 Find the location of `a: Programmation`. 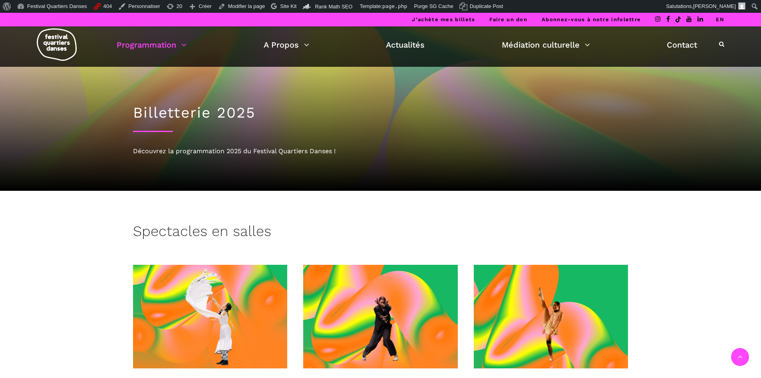

a: Programmation is located at coordinates (151, 45).